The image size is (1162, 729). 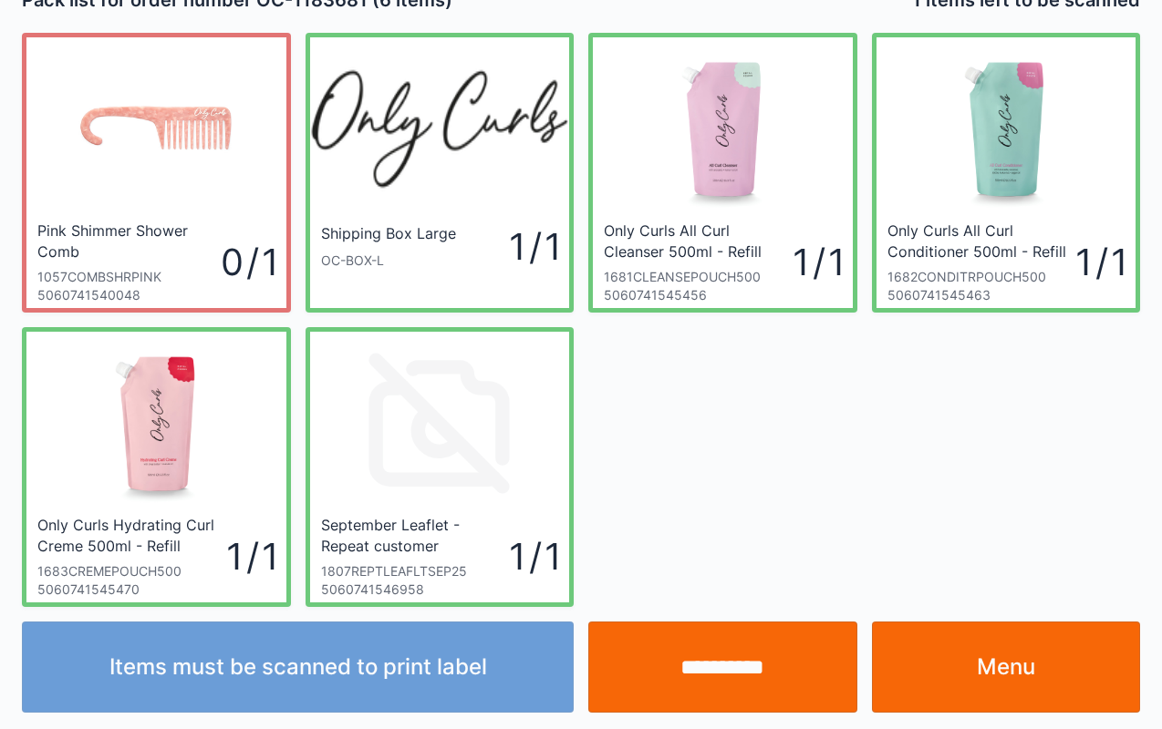 What do you see at coordinates (440, 129) in the screenshot?
I see `img: oc_200x.webp` at bounding box center [440, 129].